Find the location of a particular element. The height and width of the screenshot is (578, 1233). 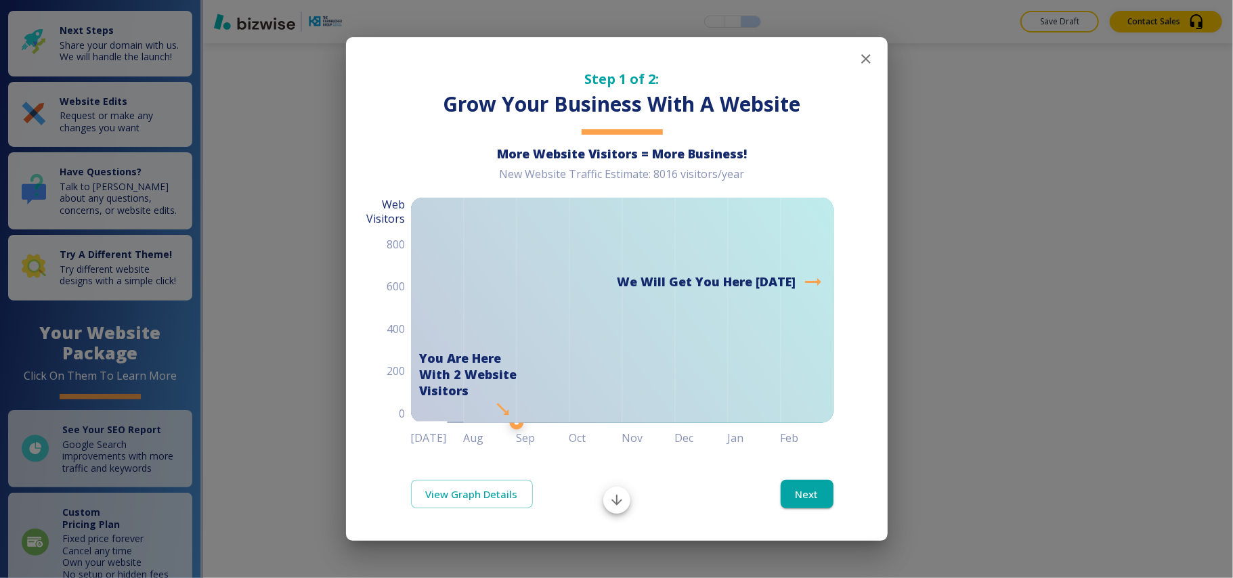

h6: Nov is located at coordinates (649, 438).